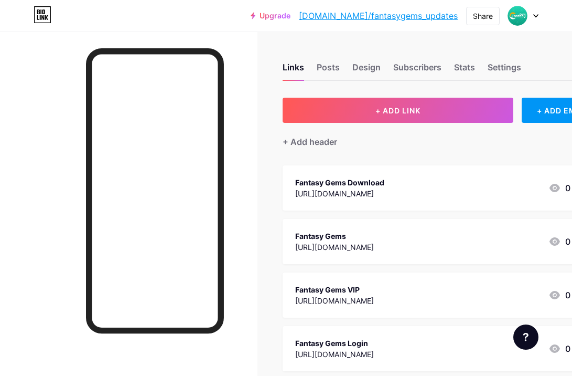 The image size is (572, 376). I want to click on div: Links, so click(293, 70).